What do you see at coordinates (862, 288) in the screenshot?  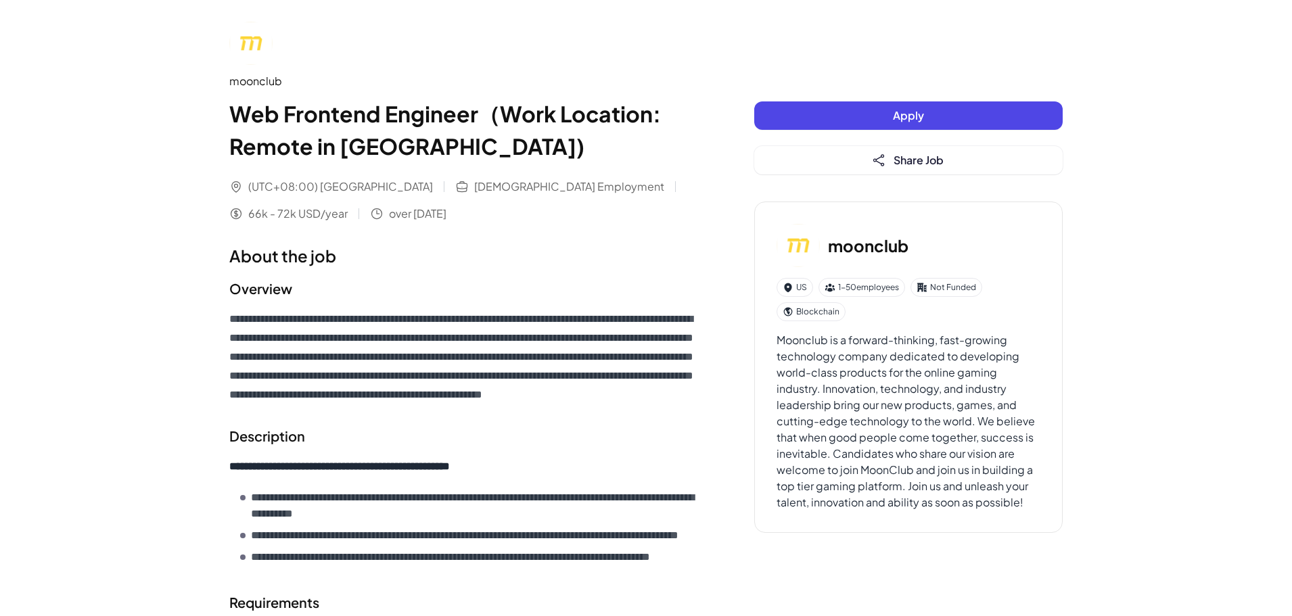 I see `div: 1-50 employees` at bounding box center [862, 288].